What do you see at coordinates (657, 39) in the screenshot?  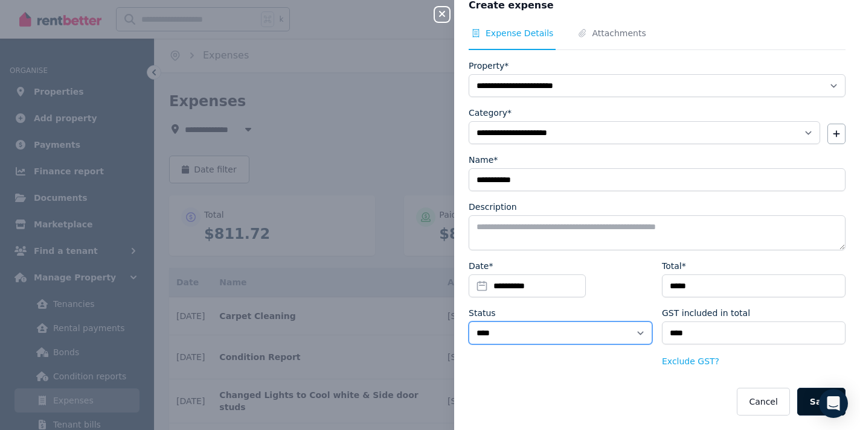 I see `nav: Tabs` at bounding box center [657, 39].